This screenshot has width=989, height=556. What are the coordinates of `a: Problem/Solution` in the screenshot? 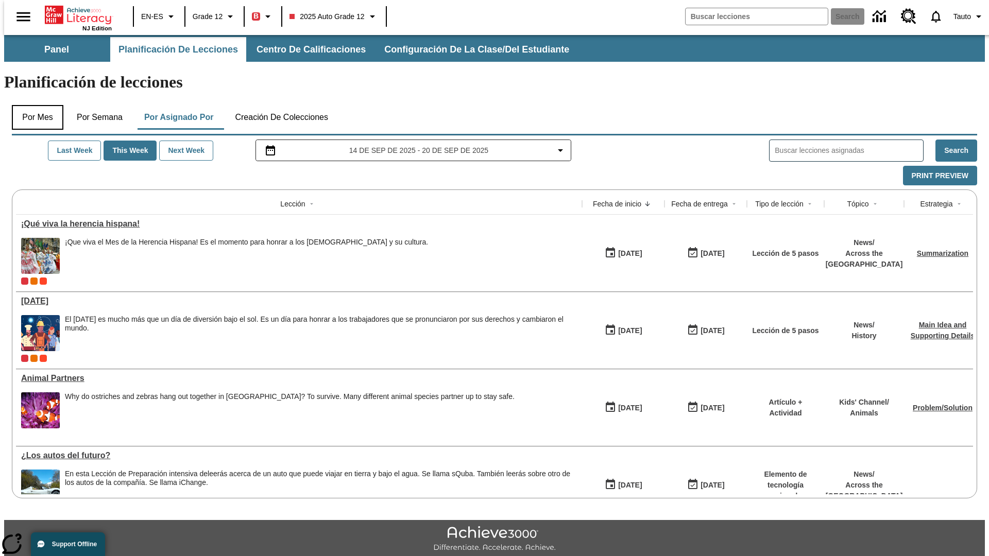 It's located at (943, 408).